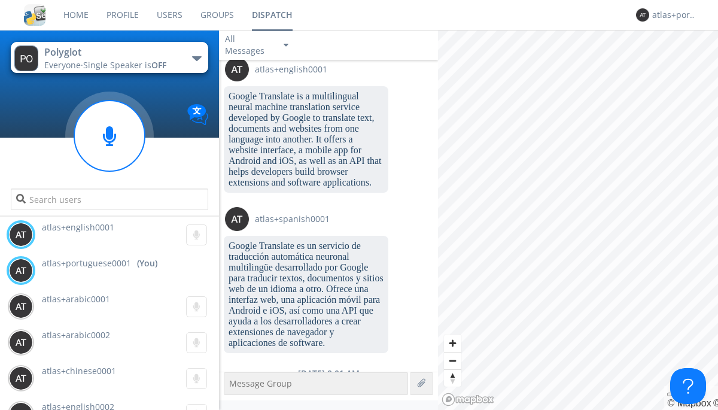 This screenshot has height=410, width=718. What do you see at coordinates (453, 360) in the screenshot?
I see `button: Zoom out` at bounding box center [453, 360].